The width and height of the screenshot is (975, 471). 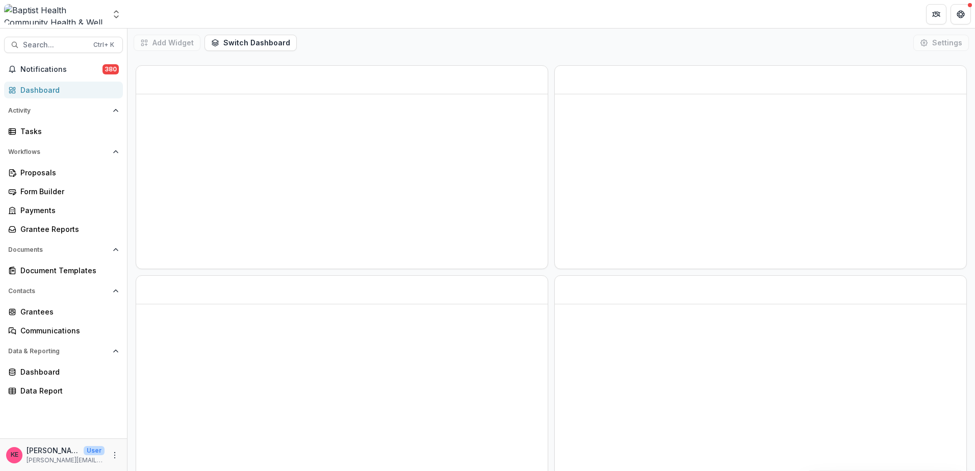 I want to click on div: Katie E, so click(x=14, y=455).